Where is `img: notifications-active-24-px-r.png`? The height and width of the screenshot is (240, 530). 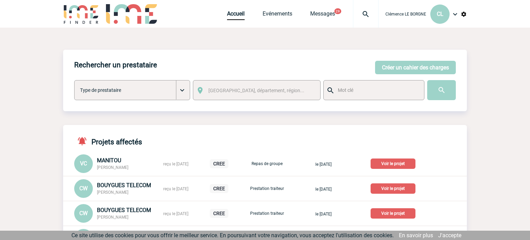
img: notifications-active-24-px-r.png is located at coordinates (84, 141).